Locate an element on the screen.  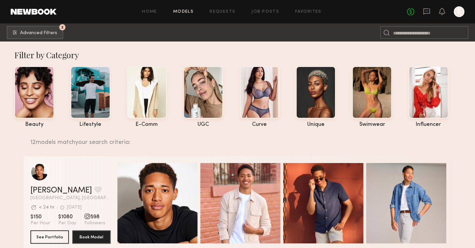
div: beauty is located at coordinates (34, 124).